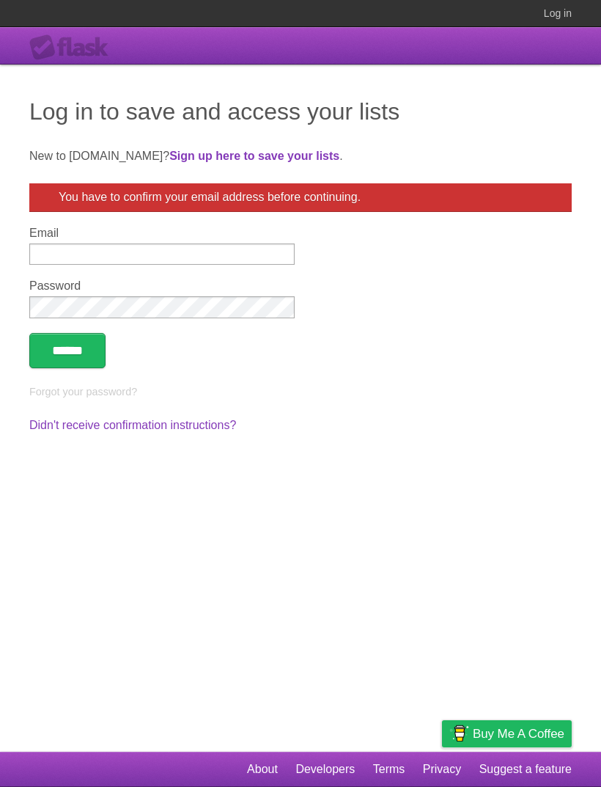 This screenshot has height=787, width=601. I want to click on a: Terms, so click(389, 769).